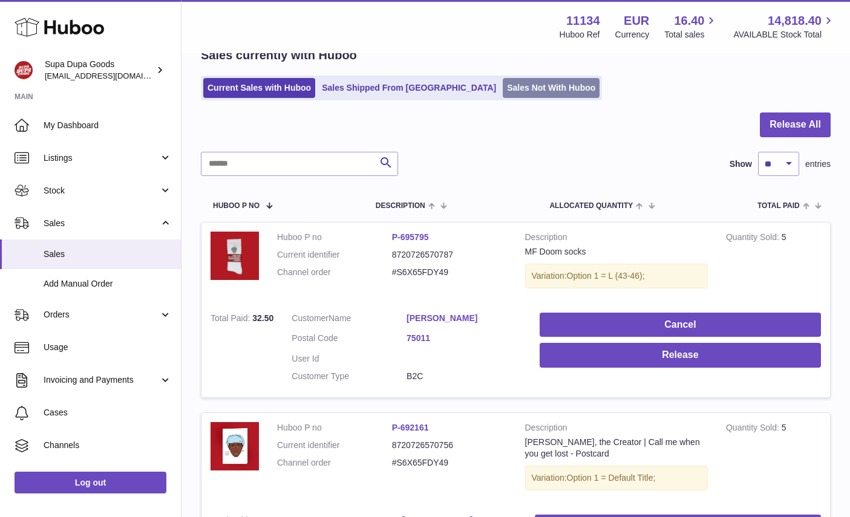 The image size is (850, 517). I want to click on div: MF Doom socks, so click(617, 252).